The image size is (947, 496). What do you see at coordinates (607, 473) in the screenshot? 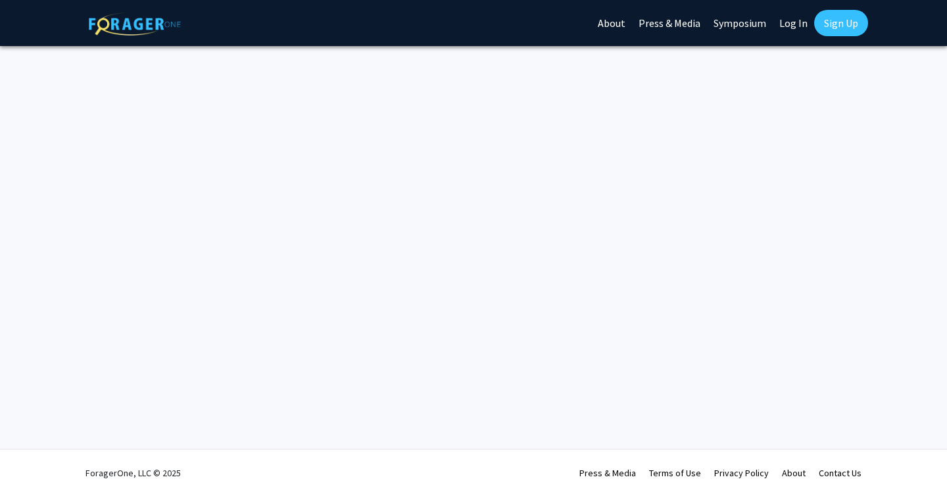
I see `a: Press & Media` at bounding box center [607, 473].